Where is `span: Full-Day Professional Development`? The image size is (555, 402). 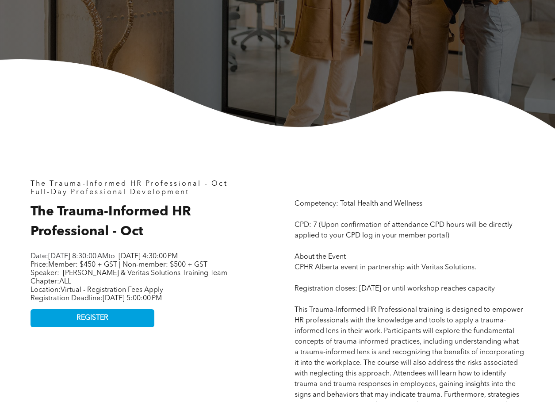
span: Full-Day Professional Development is located at coordinates (110, 192).